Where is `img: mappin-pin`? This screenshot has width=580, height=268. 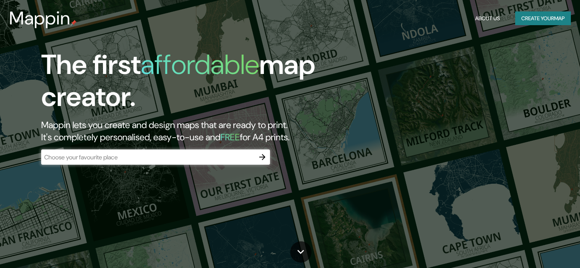 img: mappin-pin is located at coordinates (74, 23).